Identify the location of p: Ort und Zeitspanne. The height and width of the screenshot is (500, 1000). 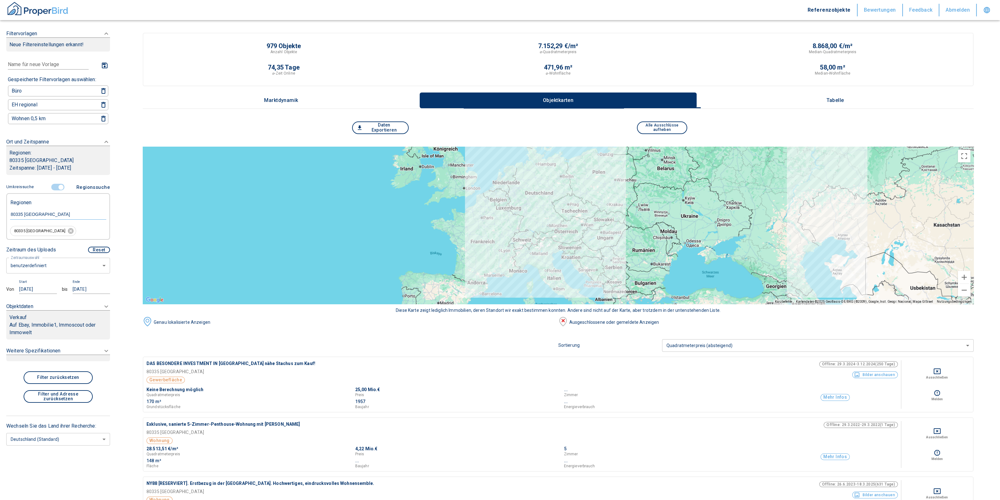
(28, 142).